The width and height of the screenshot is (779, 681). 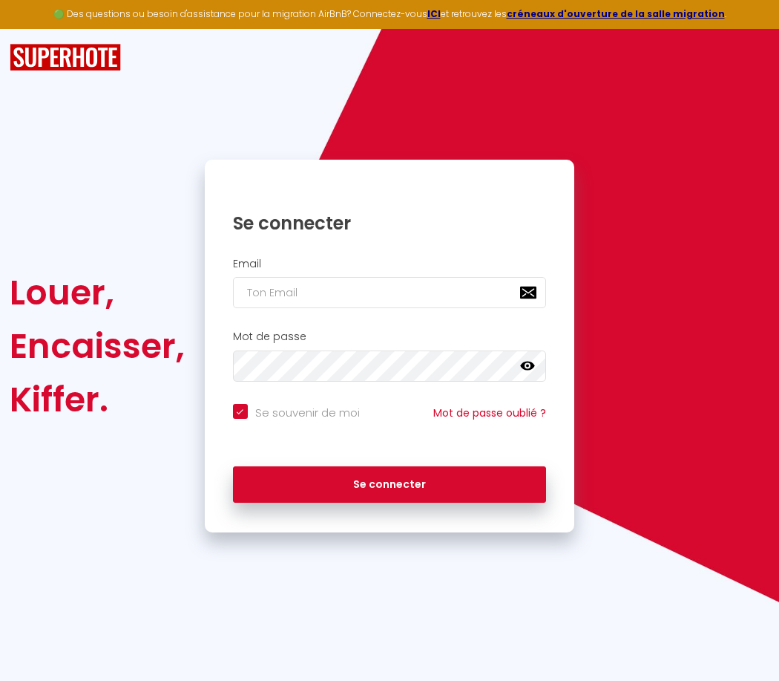 I want to click on h2: Email, so click(x=390, y=263).